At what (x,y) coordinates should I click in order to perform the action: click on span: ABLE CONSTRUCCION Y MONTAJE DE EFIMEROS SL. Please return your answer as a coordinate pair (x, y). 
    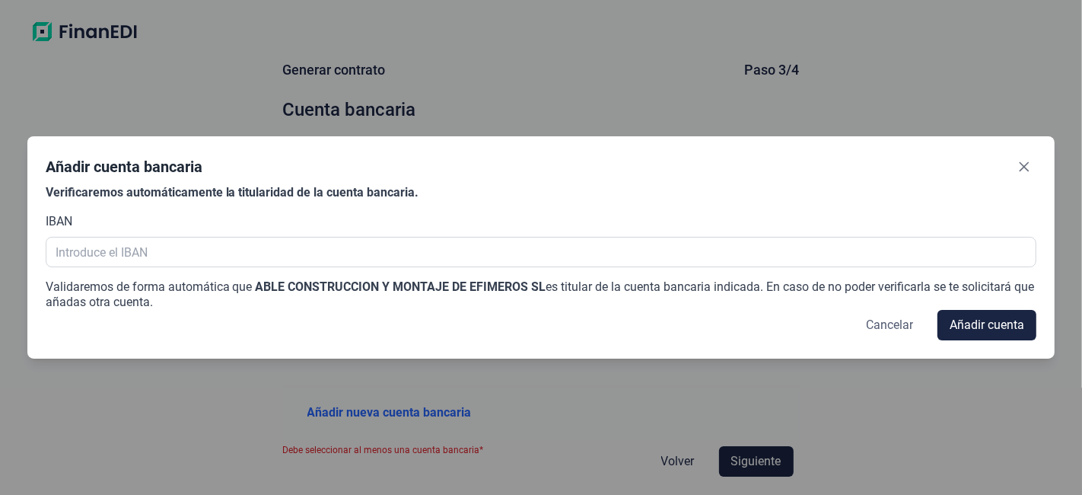
    Looking at the image, I should click on (401, 286).